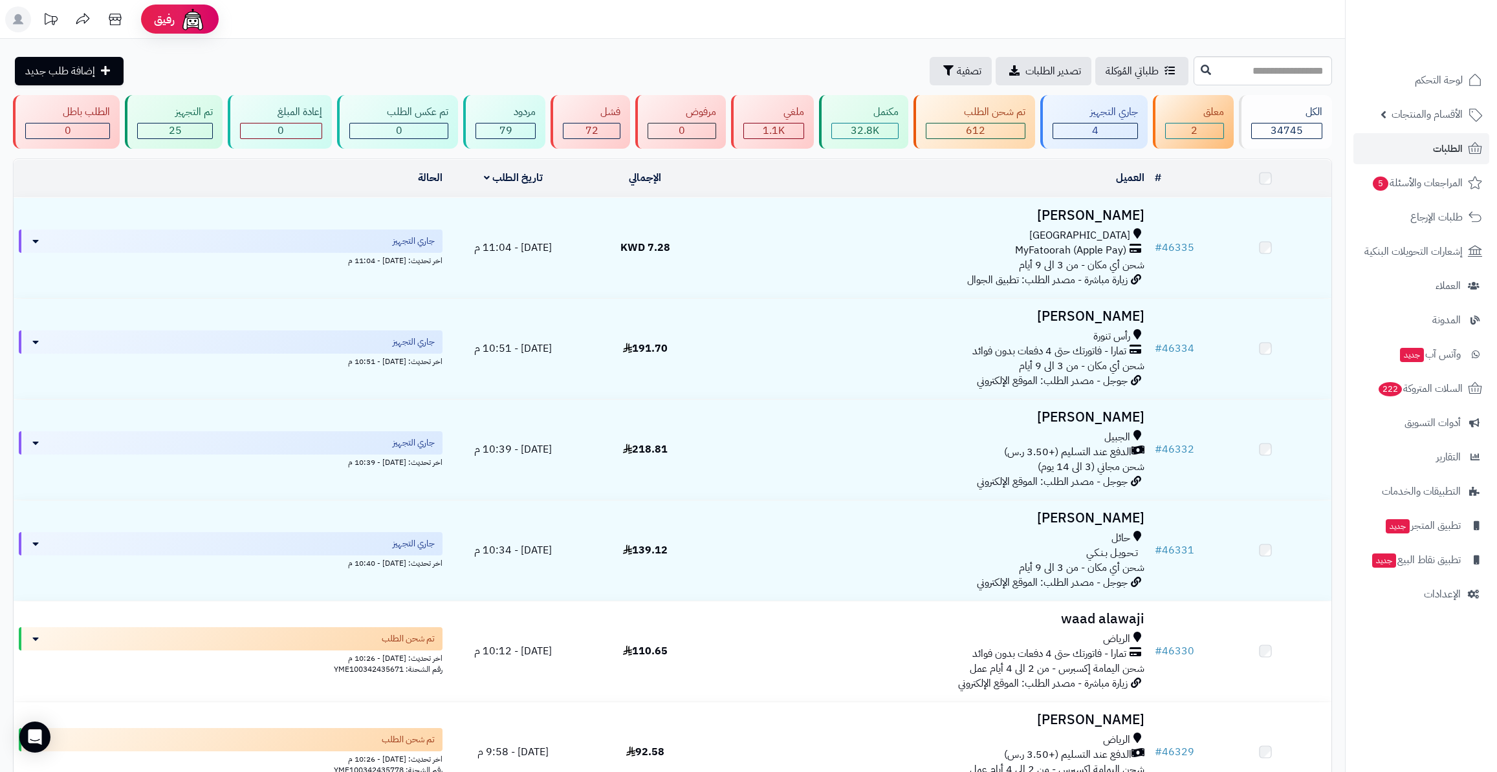  Describe the element at coordinates (645, 349) in the screenshot. I see `span: 191.70` at that location.